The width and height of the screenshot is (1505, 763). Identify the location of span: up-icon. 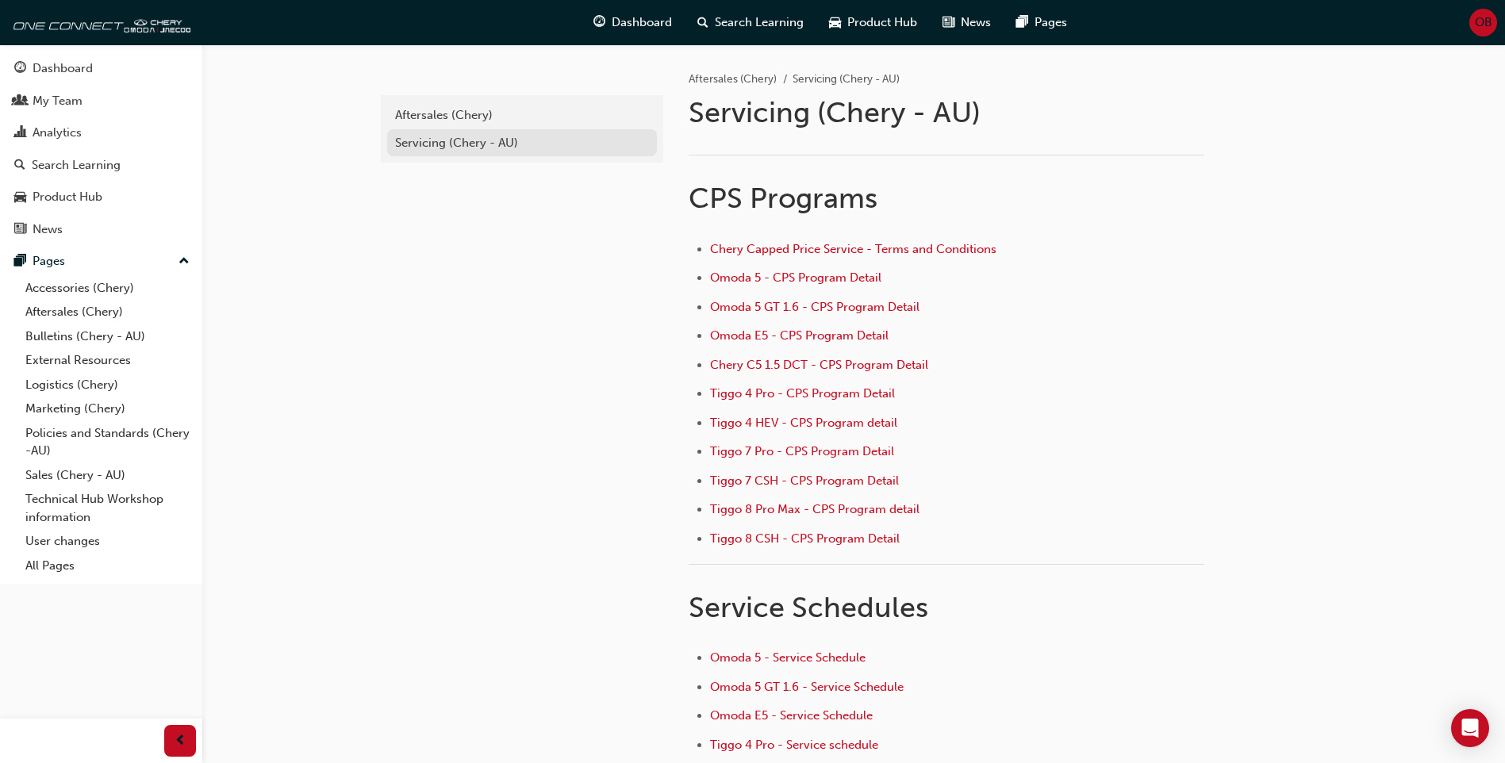
(184, 262).